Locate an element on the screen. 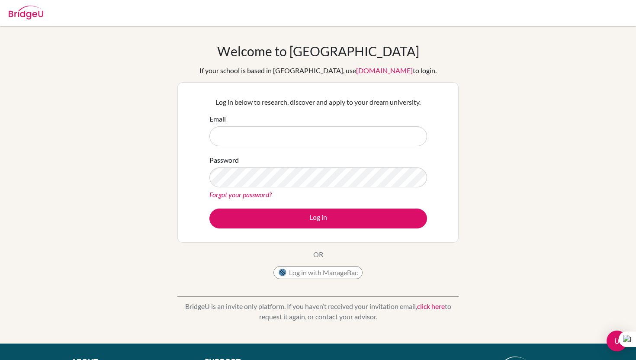  p: BridgeU is an invite only platform. If you haven’t received your invitation email, to request it ... is located at coordinates (318, 312).